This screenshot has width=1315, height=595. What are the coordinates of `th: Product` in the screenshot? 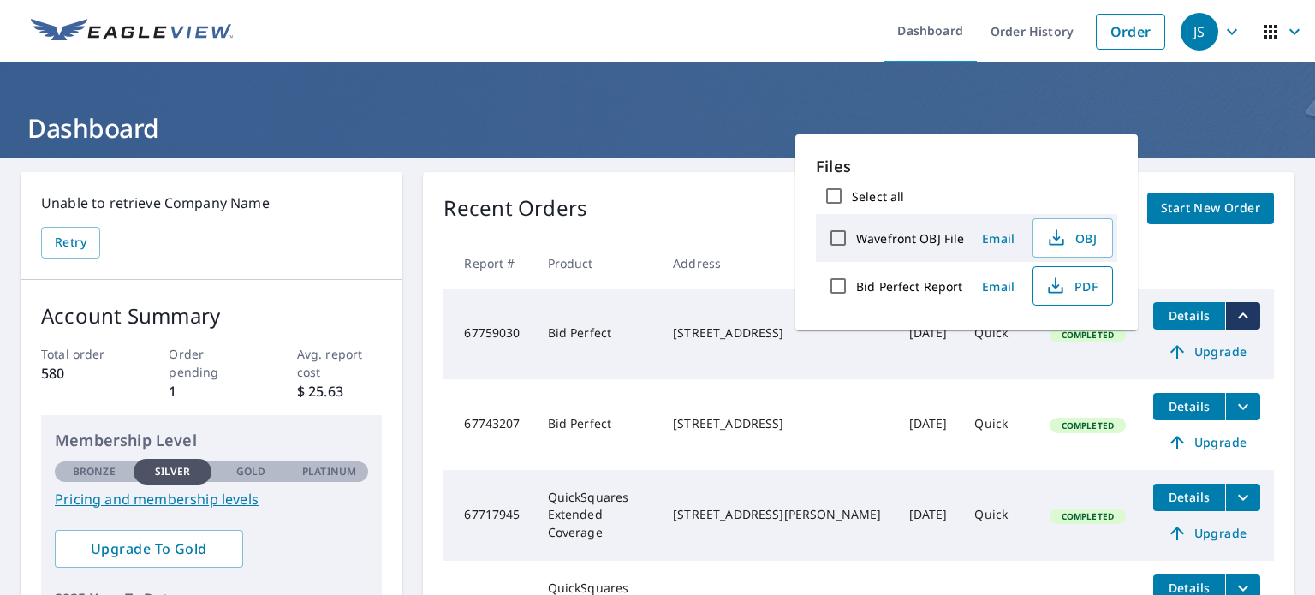 It's located at (597, 263).